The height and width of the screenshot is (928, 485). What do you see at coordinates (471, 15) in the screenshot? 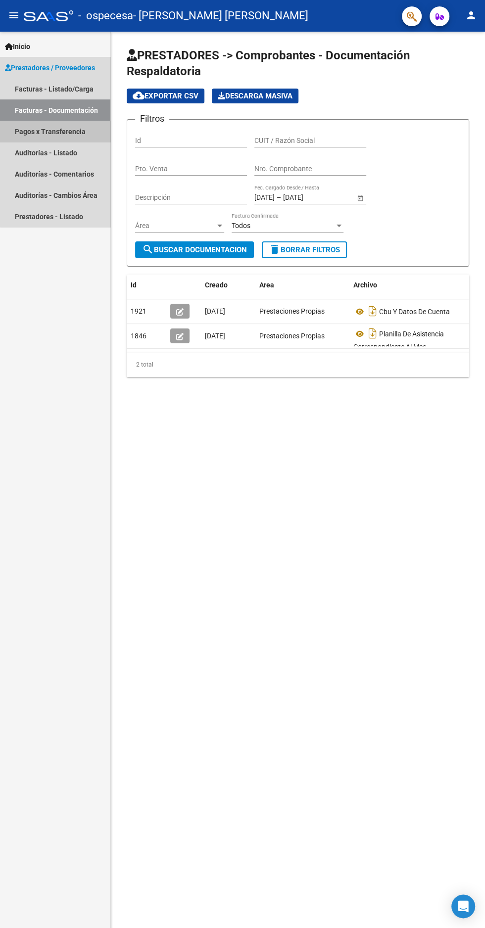
I see `mat-icon: person` at bounding box center [471, 15].